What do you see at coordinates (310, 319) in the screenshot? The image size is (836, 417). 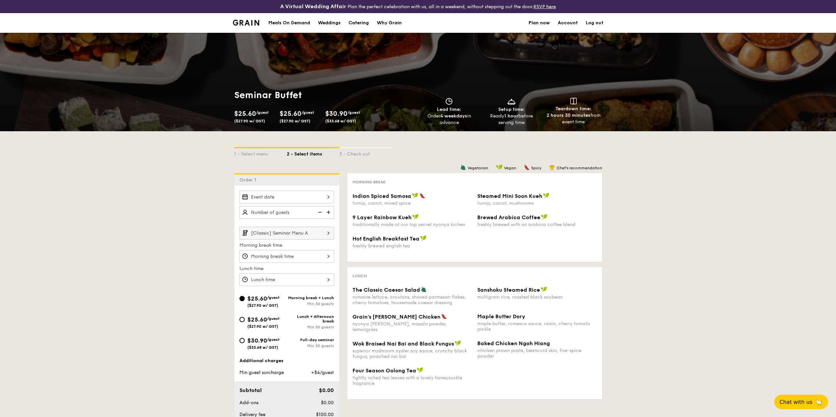 I see `div: Lunch + Afternoon break` at bounding box center [310, 319].